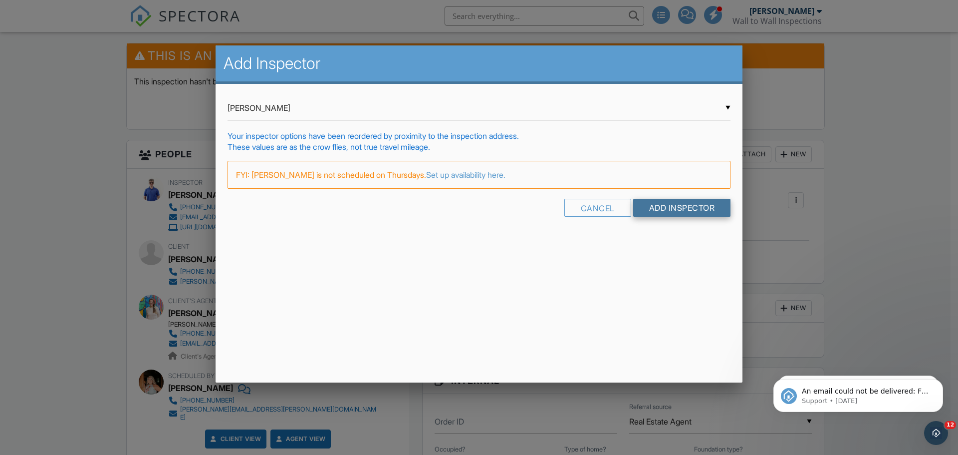 This screenshot has height=455, width=958. I want to click on span: An email could not be delivered: For more information, view Why emails don't get delivered (Suppo..., so click(107, 43).